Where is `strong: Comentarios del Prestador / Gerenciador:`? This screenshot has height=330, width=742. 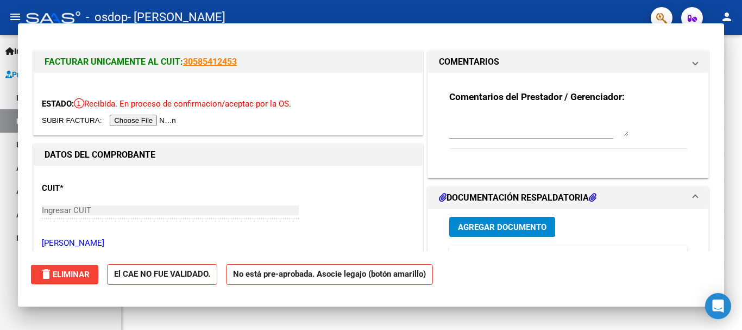
strong: Comentarios del Prestador / Gerenciador: is located at coordinates (537, 97).